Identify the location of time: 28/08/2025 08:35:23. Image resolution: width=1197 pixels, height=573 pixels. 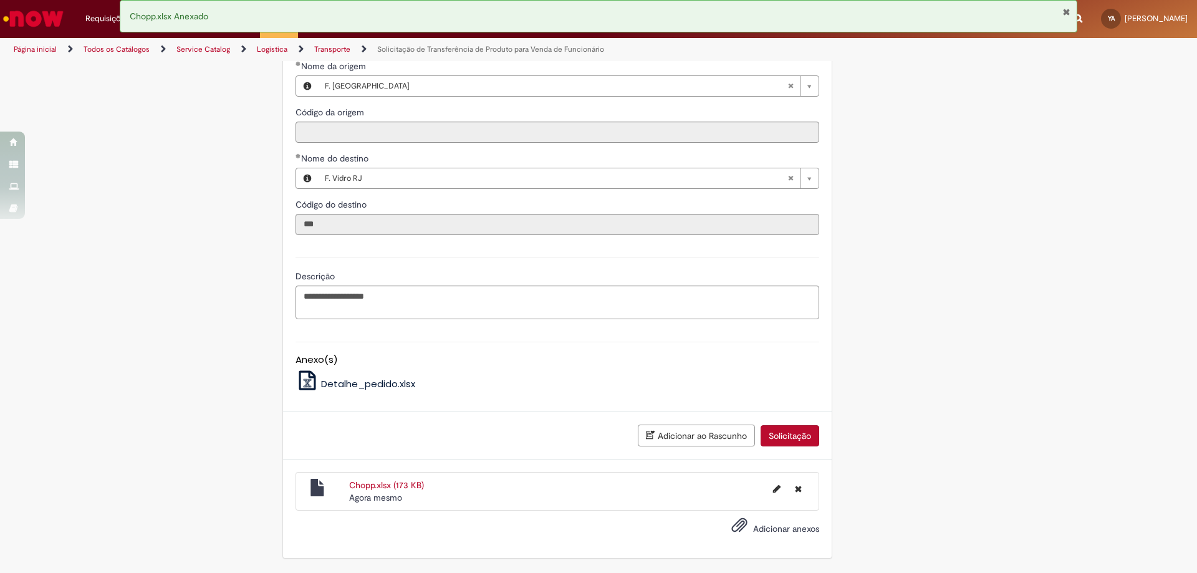
(375, 497).